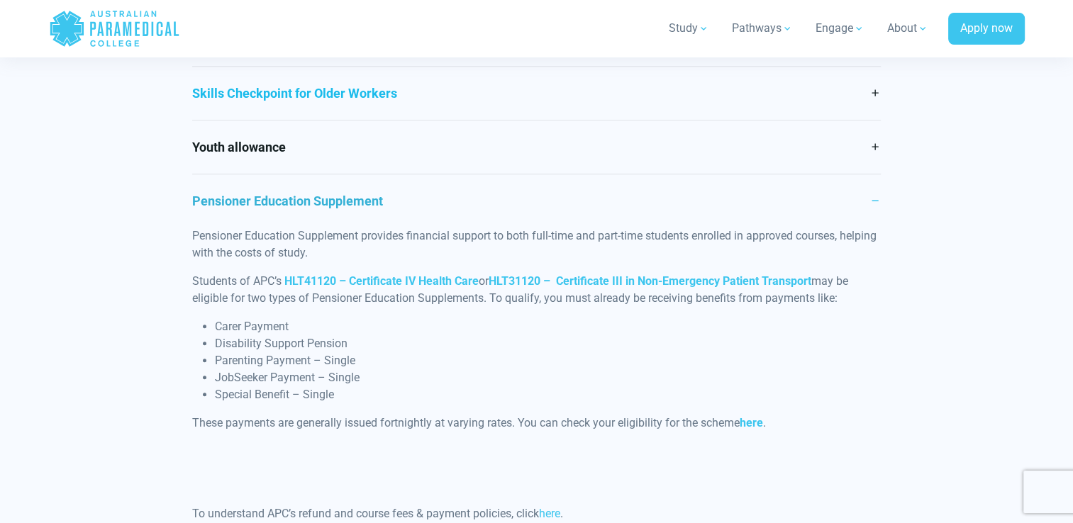 Image resolution: width=1073 pixels, height=523 pixels. What do you see at coordinates (536, 147) in the screenshot?
I see `a: Youth allowance` at bounding box center [536, 147].